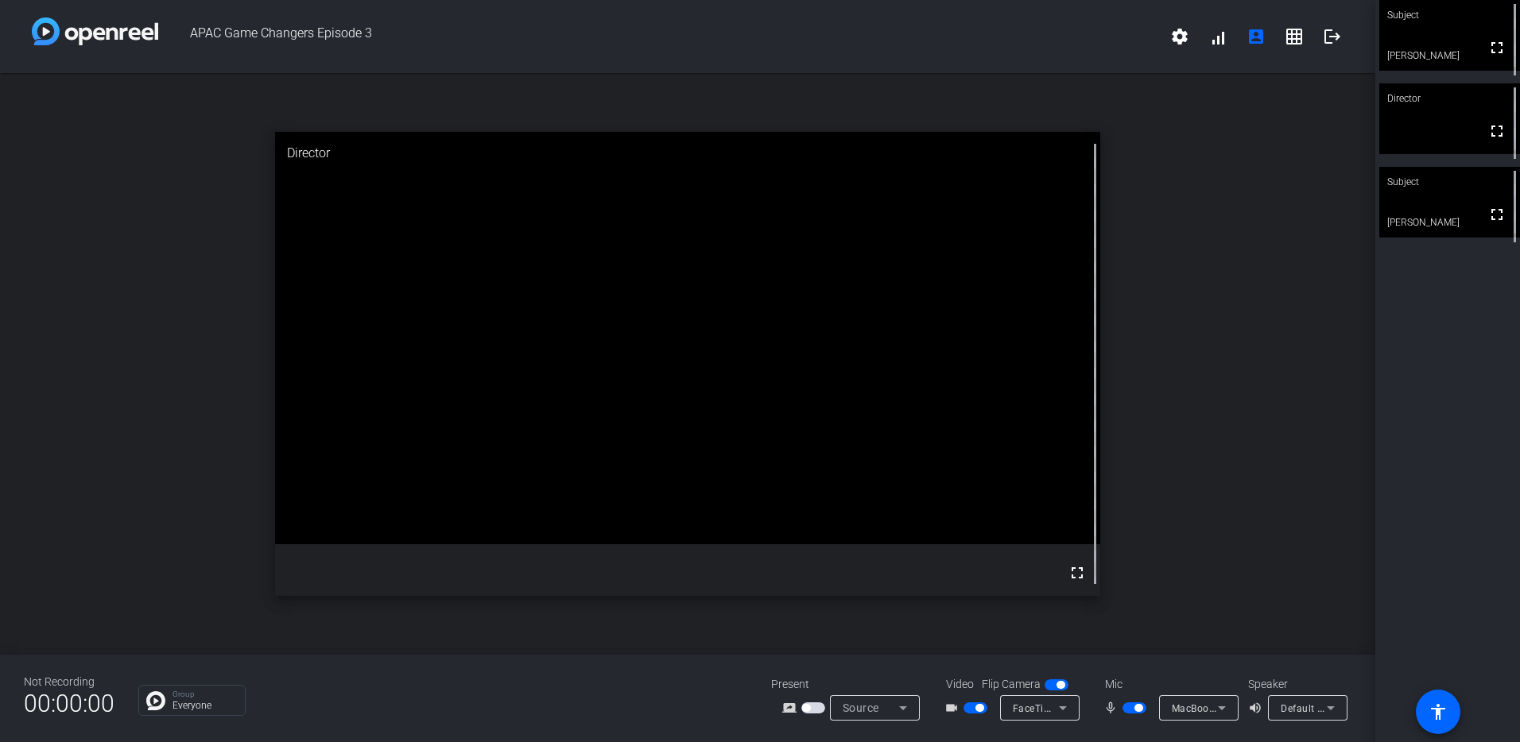 The width and height of the screenshot is (1520, 742). What do you see at coordinates (1438, 712) in the screenshot?
I see `mat-icon: accessibility` at bounding box center [1438, 712].